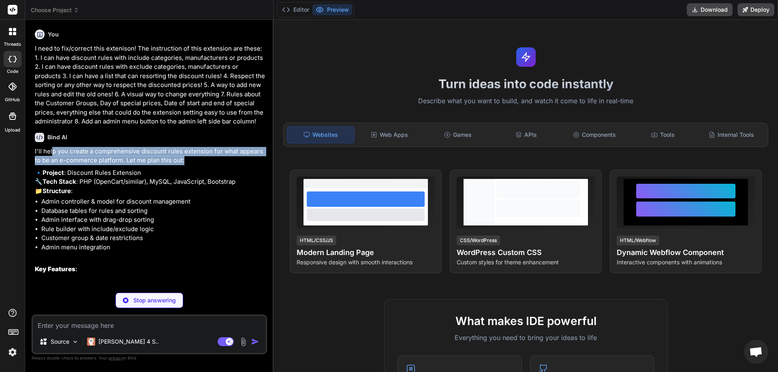 This screenshot has width=778, height=372. What do you see at coordinates (526, 135) in the screenshot?
I see `div: APIs` at bounding box center [526, 135].